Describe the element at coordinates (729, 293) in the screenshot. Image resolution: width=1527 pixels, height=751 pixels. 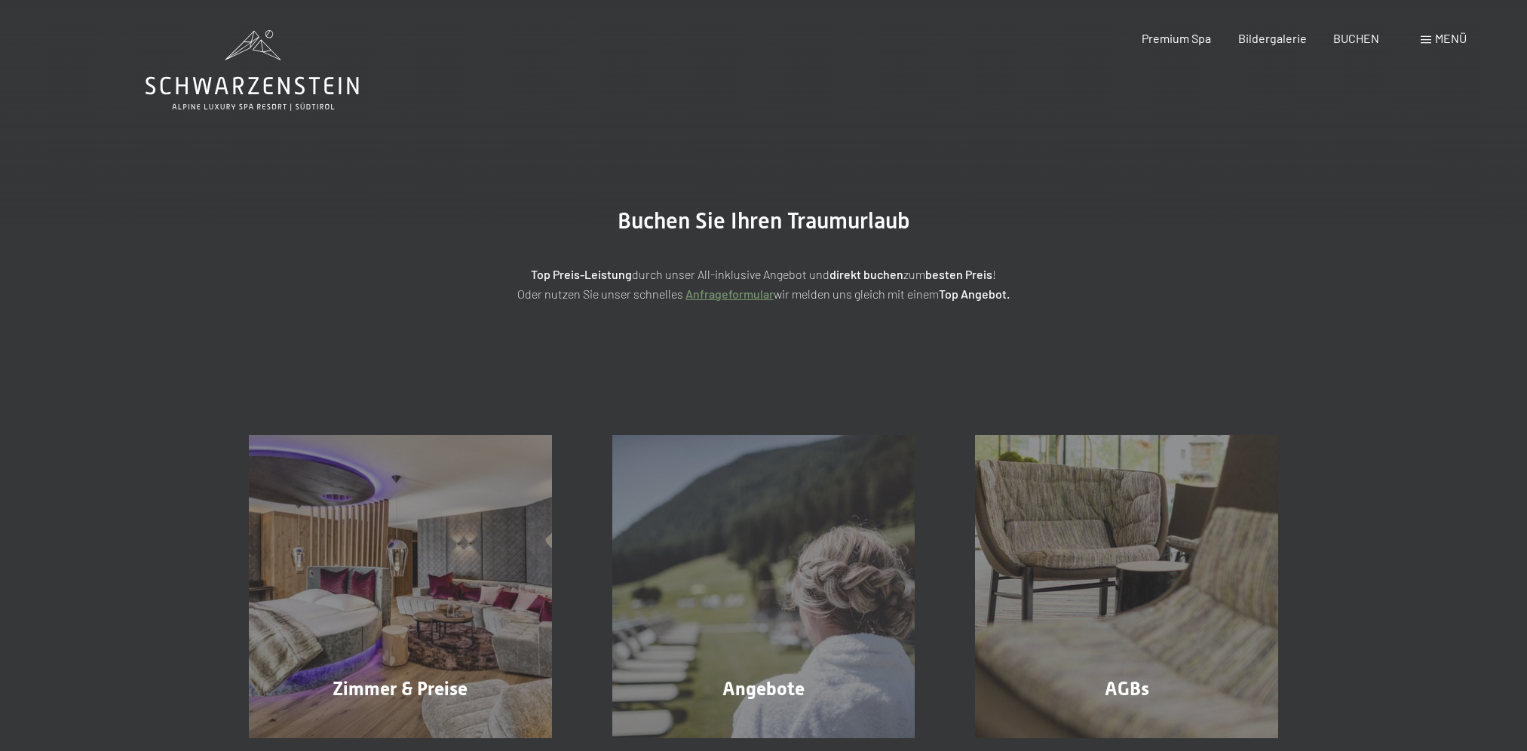
I see `a: Anfrageformular` at that location.